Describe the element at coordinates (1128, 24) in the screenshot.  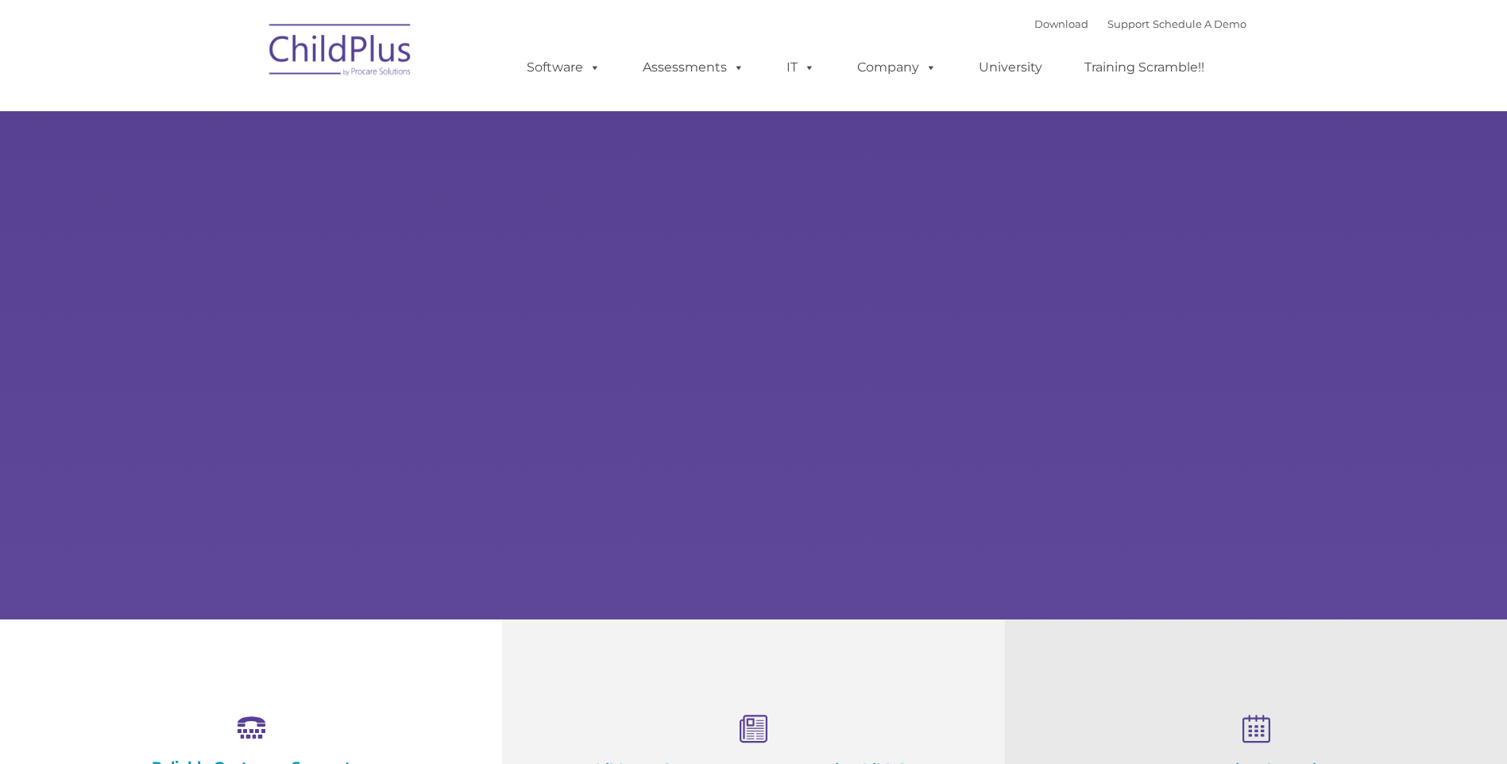
I see `a: Support` at that location.